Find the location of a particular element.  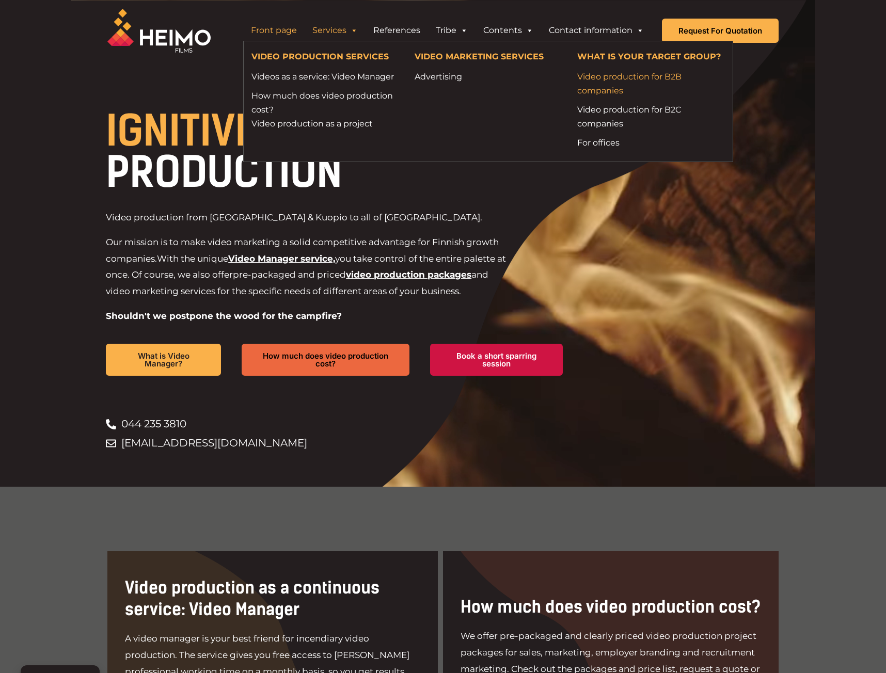

a: Request for quotation is located at coordinates (720, 30).